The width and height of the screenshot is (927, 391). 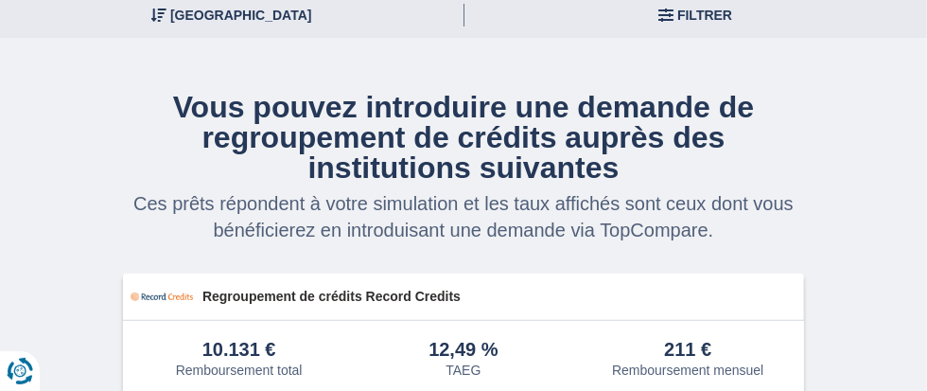 What do you see at coordinates (464, 217) in the screenshot?
I see `p: Ces prêts répondent à votre simulation et les taux affichés sont ceux dont vous bénéficierez en i...` at bounding box center [464, 217].